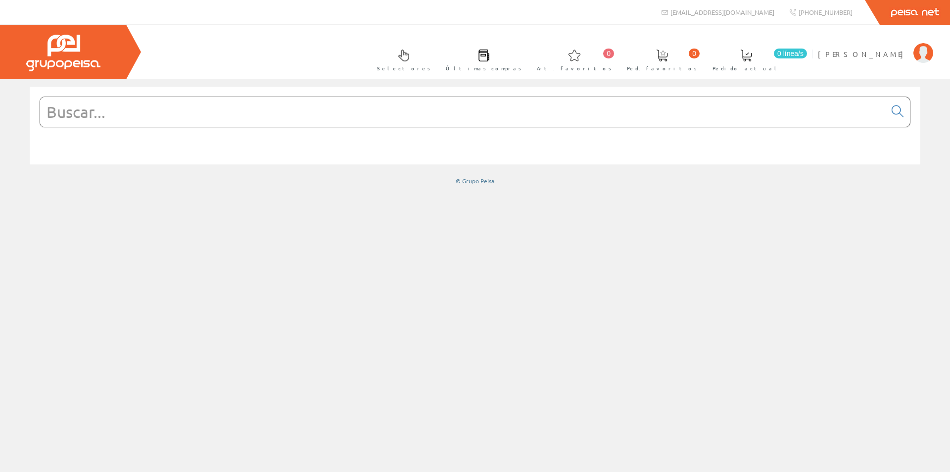 The width and height of the screenshot is (950, 472). Describe the element at coordinates (662, 68) in the screenshot. I see `span: Ped. favoritos` at that location.